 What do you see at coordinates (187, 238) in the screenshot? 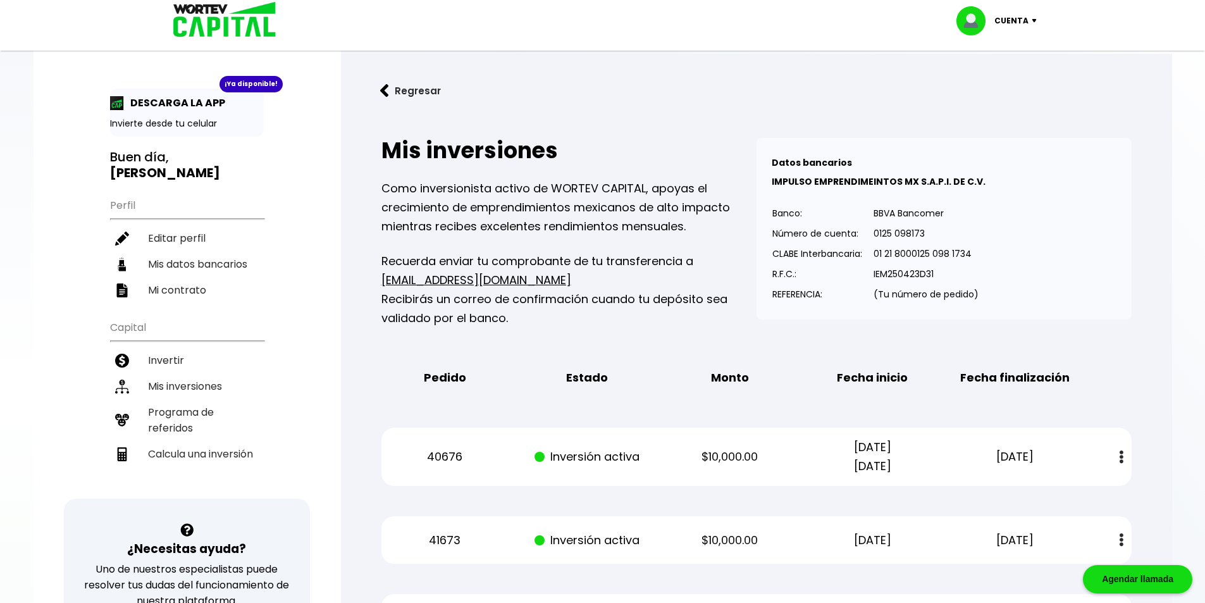
I see `a: Editar perfil` at bounding box center [187, 238].